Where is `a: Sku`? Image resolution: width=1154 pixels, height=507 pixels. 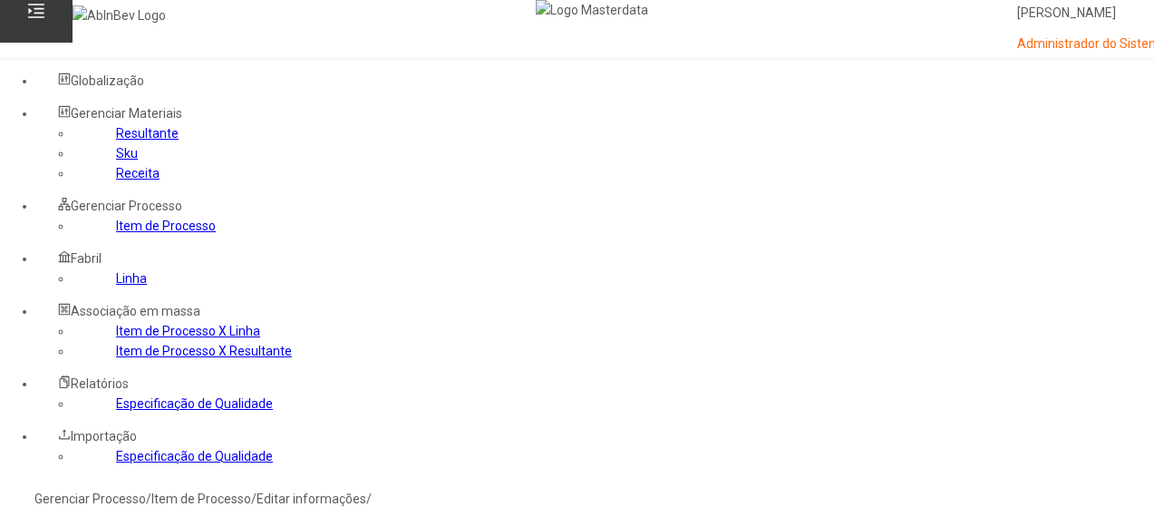
a: Sku is located at coordinates (127, 153).